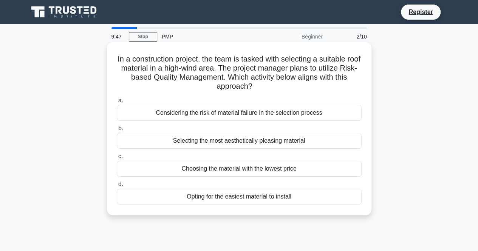 This screenshot has height=251, width=478. What do you see at coordinates (239, 169) in the screenshot?
I see `div: Choosing the material with the lowest price` at bounding box center [239, 169].